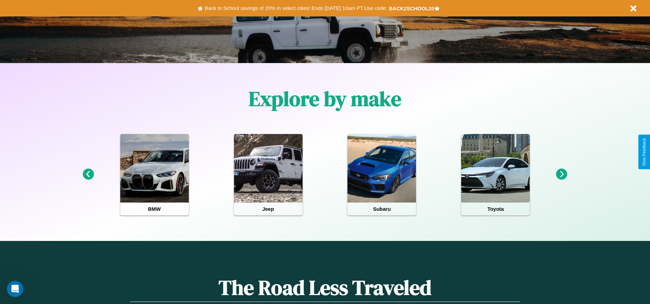 The width and height of the screenshot is (650, 304). What do you see at coordinates (412, 8) in the screenshot?
I see `b: BACK2SCHOOL20` at bounding box center [412, 8].